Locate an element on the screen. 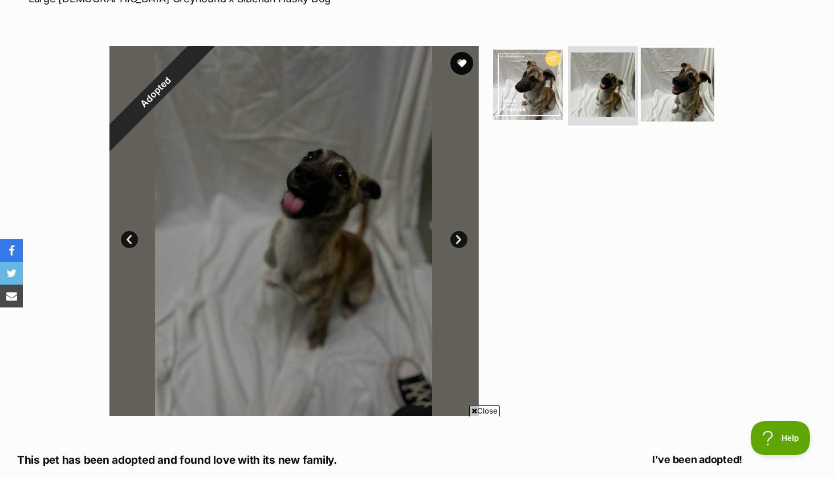 The width and height of the screenshot is (834, 478). p: This pet has been adopted and found love with its new family. is located at coordinates (257, 460).